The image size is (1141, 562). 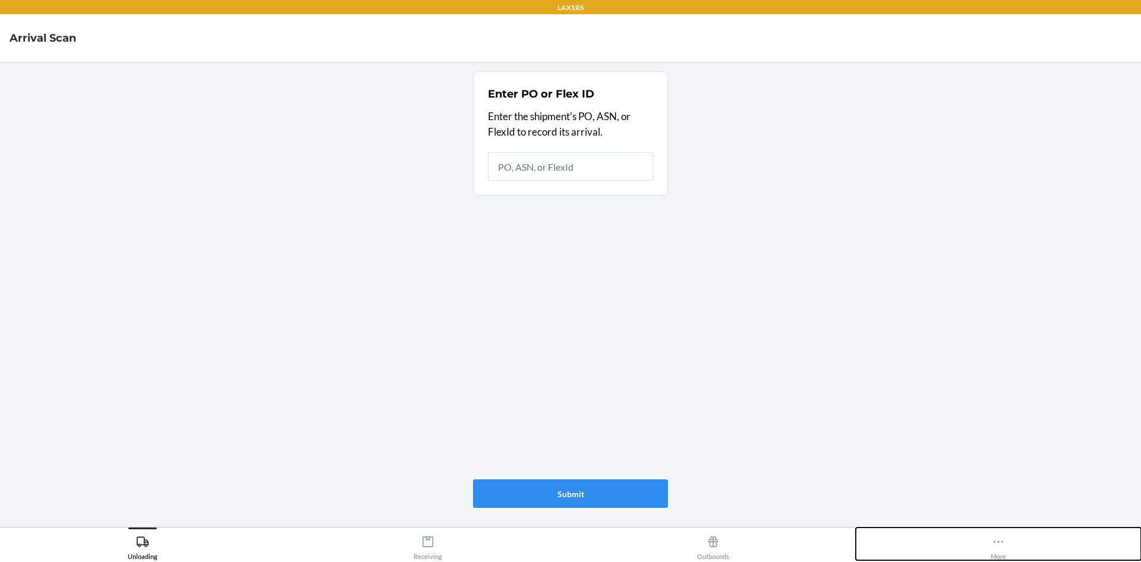 I want to click on p: Enter the shipment's PO, ASN, or FlexId to record its arrival., so click(x=571, y=124).